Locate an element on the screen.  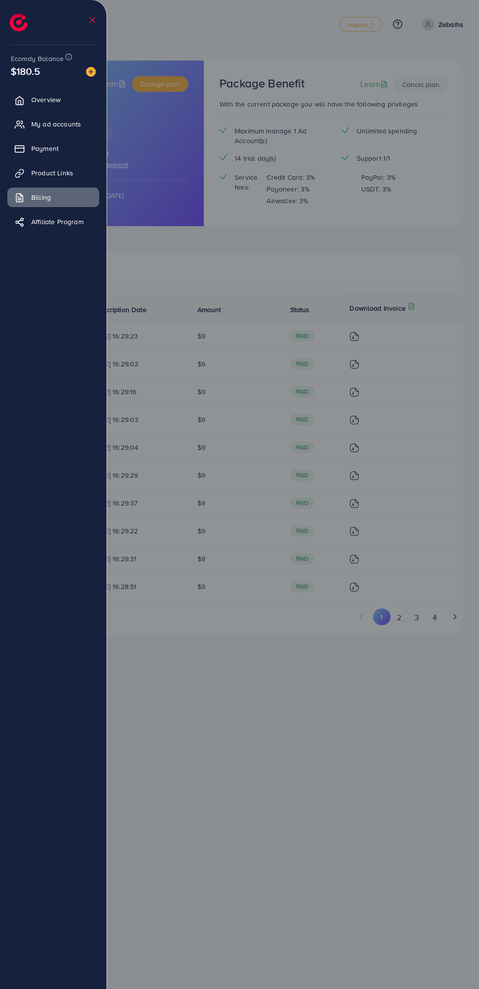
img: logo is located at coordinates (19, 22).